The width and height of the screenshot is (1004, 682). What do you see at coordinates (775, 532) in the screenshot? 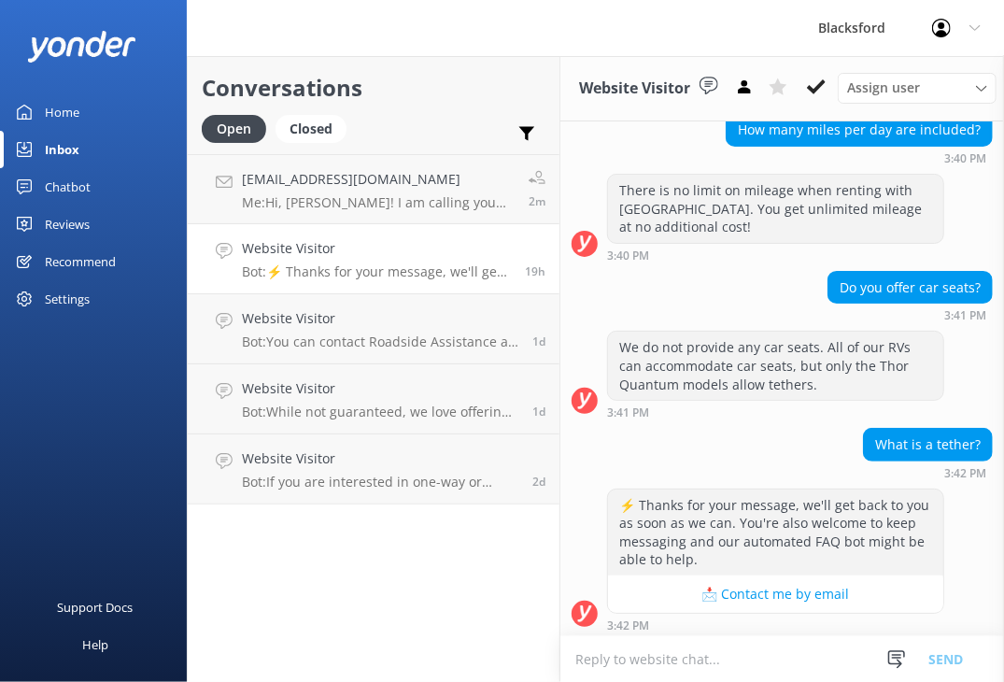
I see `div: ⚡ Thanks for your message, we'll get back to you as soon as we can. You're also welcome to keep m...` at bounding box center [775, 532].